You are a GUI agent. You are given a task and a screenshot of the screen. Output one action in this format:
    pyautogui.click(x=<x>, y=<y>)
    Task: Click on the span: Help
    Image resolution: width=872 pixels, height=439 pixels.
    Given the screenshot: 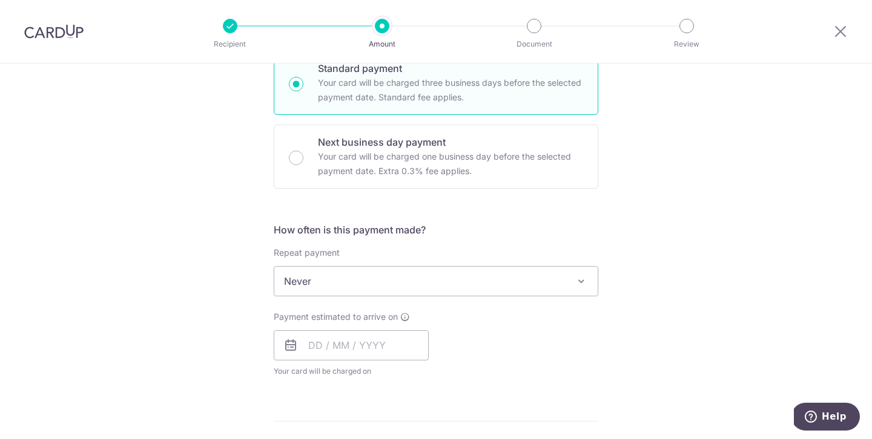 What is the action you would take?
    pyautogui.click(x=40, y=14)
    